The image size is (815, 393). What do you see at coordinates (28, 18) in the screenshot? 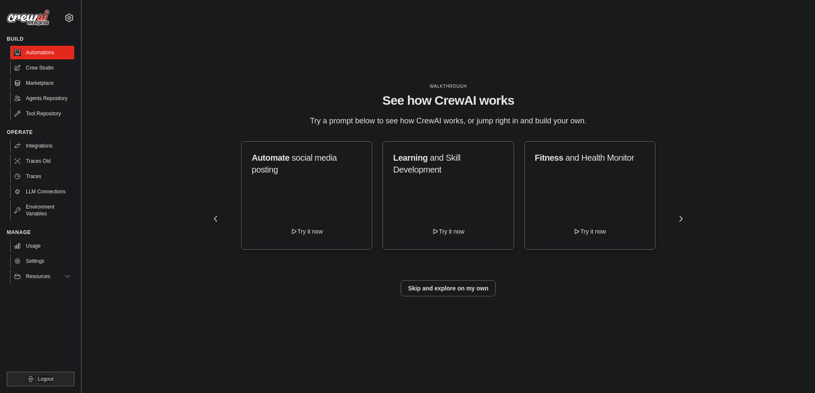
I see `img: Logo` at bounding box center [28, 18].